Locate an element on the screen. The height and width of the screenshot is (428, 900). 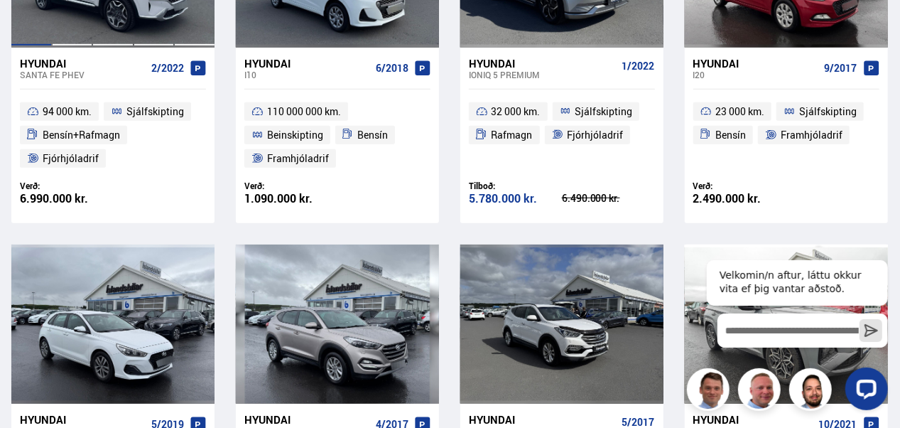
span: 2/2022 is located at coordinates (168, 68).